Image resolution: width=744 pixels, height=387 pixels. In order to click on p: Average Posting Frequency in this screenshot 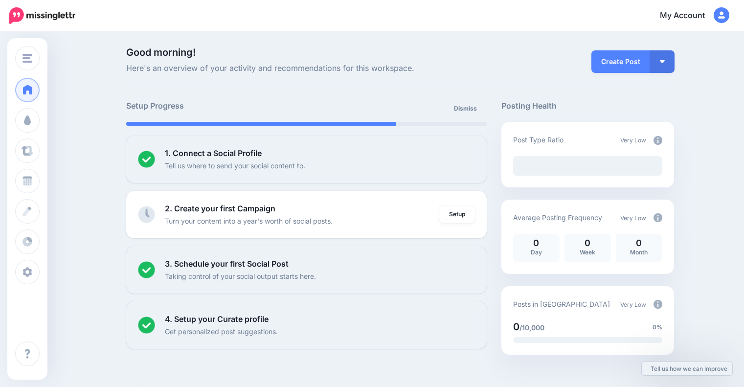, I will do `click(558, 217)`.